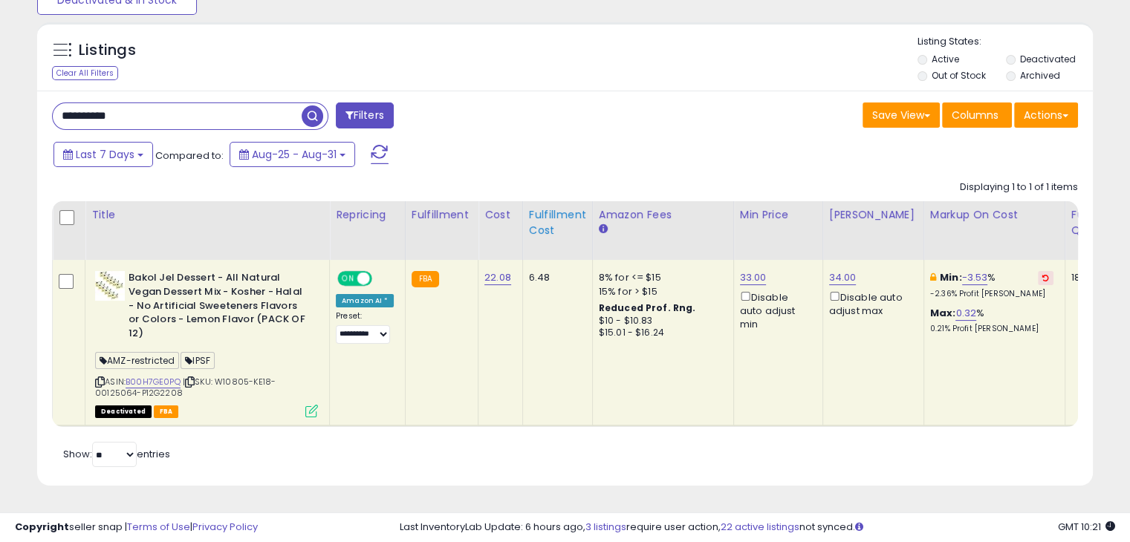 This screenshot has width=1130, height=542. Describe the element at coordinates (959, 75) in the screenshot. I see `label: Out of Stock` at that location.